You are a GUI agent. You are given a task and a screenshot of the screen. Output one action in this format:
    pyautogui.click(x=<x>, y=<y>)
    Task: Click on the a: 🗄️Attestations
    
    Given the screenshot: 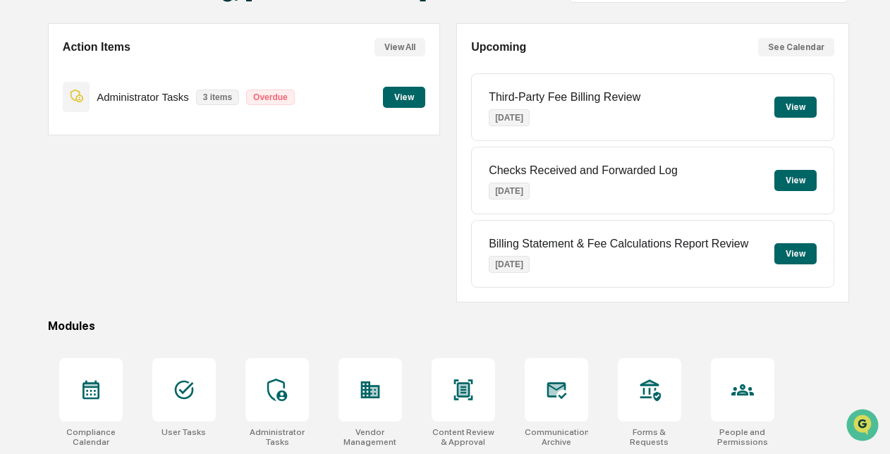 What is the action you would take?
    pyautogui.click(x=138, y=184)
    